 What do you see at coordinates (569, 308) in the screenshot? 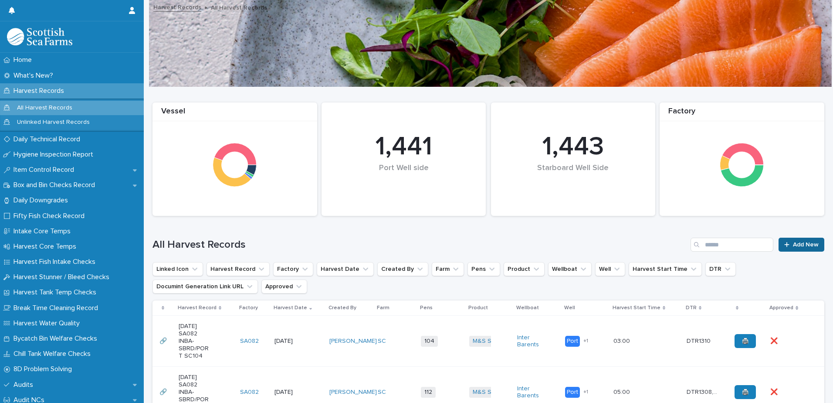
I see `p: Well` at bounding box center [569, 308].